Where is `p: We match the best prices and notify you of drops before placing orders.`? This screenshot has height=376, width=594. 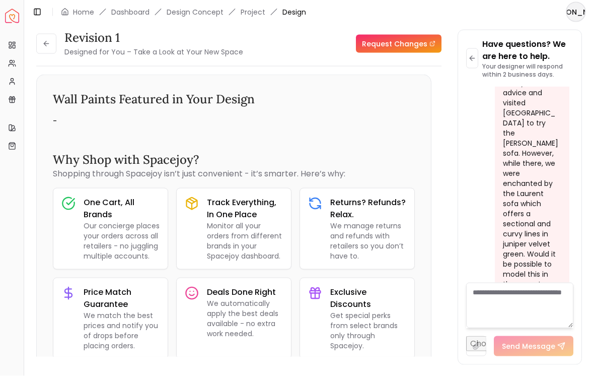 p: We match the best prices and notify you of drops before placing orders. is located at coordinates (121, 330).